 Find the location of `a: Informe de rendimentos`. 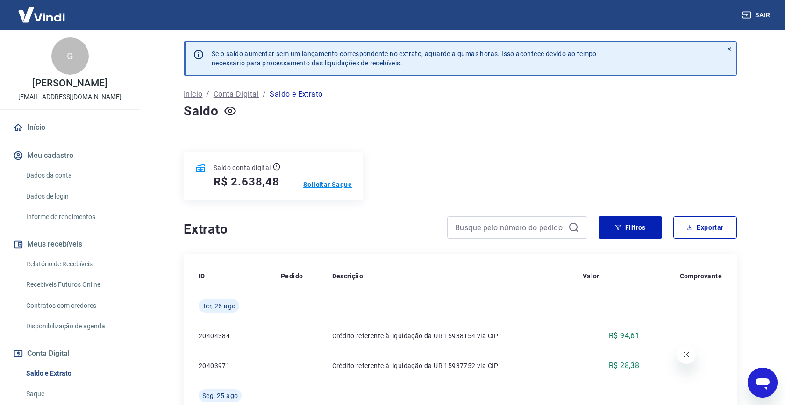

a: Informe de rendimentos is located at coordinates (75, 217).